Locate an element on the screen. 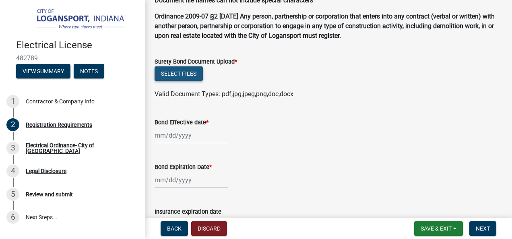  button: View Summary is located at coordinates (43, 71).